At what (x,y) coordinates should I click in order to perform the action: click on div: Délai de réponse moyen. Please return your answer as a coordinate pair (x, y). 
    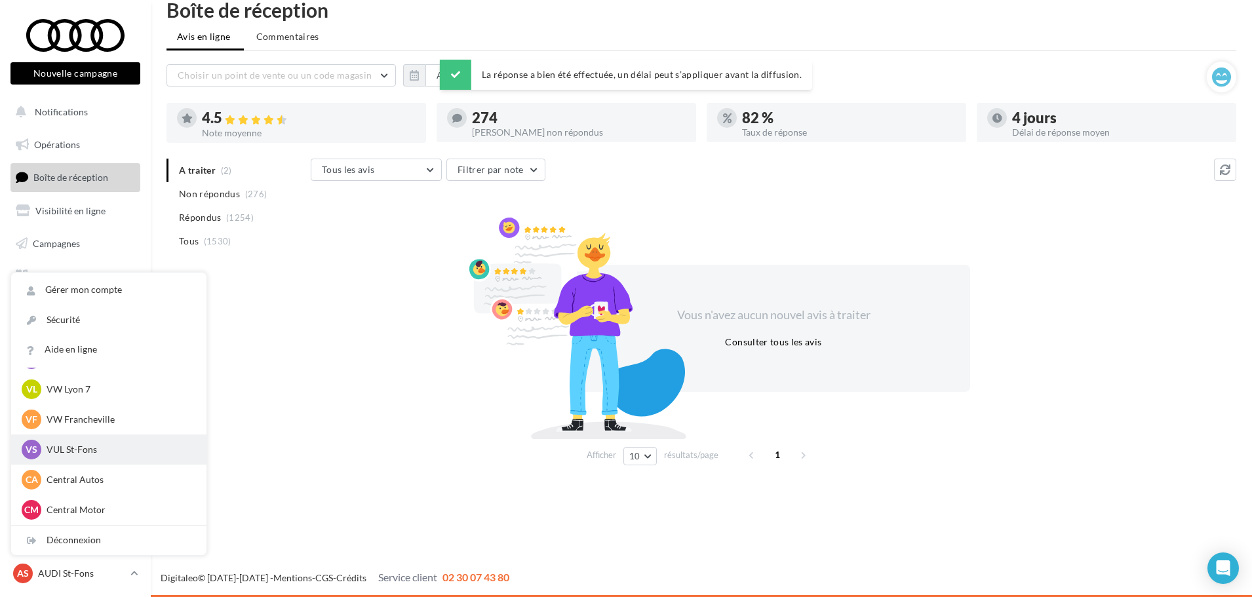
    Looking at the image, I should click on (1119, 132).